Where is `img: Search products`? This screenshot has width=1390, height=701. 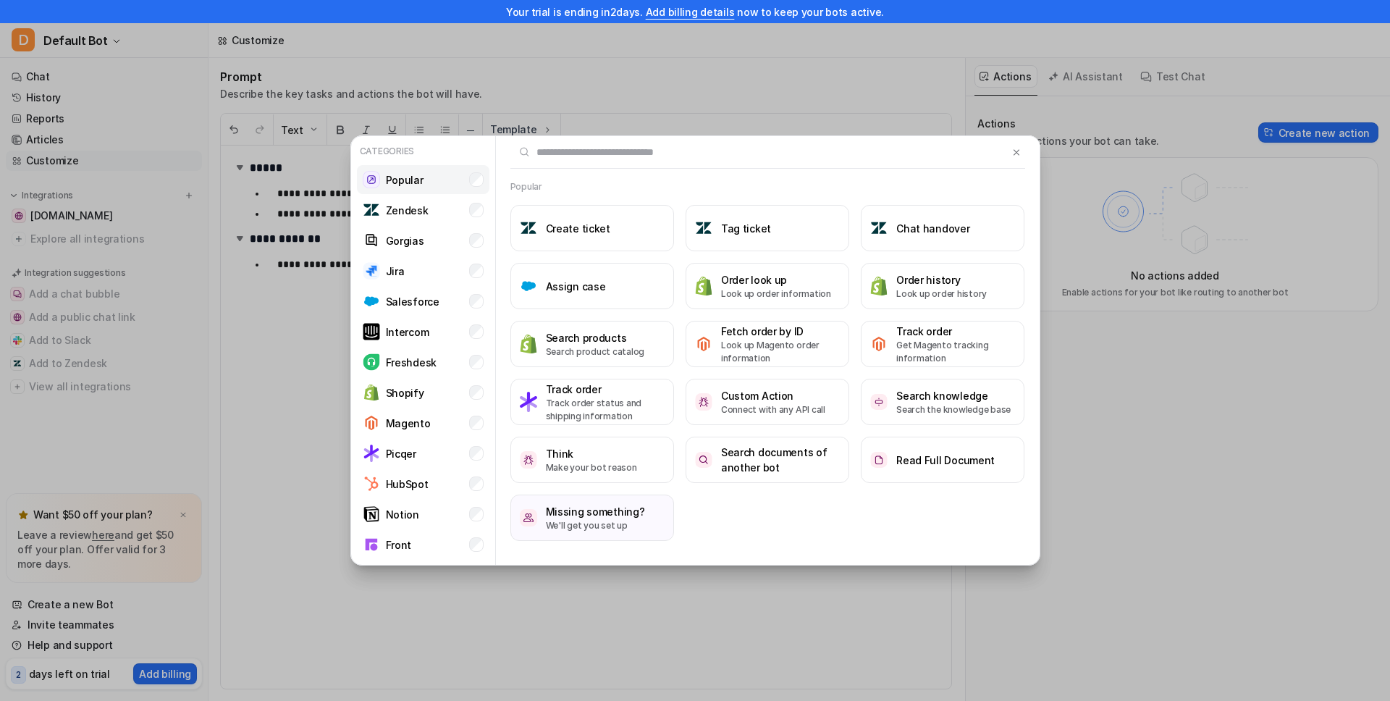
img: Search products is located at coordinates (529, 343).